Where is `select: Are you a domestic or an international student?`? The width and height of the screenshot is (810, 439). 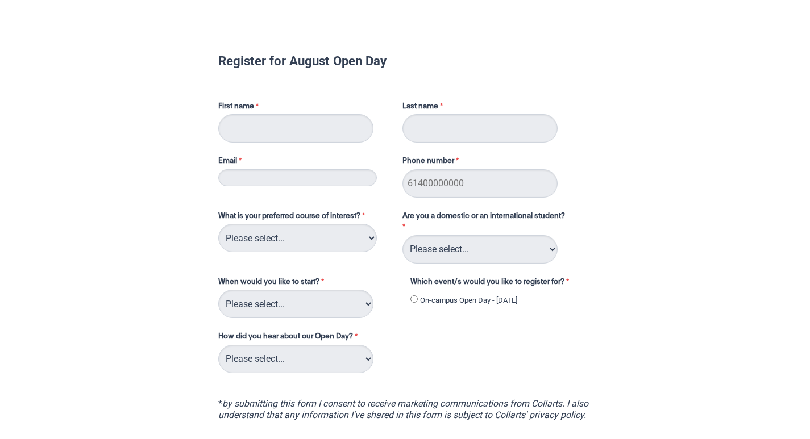 select: Are you a domestic or an international student? is located at coordinates (480, 249).